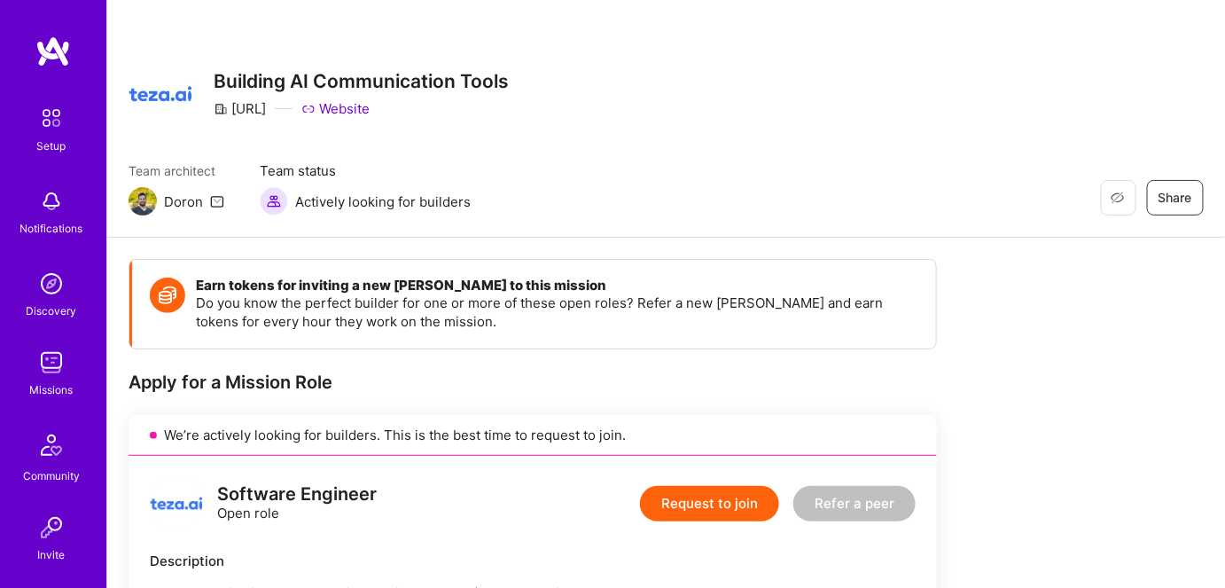  I want to click on span: Team status, so click(365, 170).